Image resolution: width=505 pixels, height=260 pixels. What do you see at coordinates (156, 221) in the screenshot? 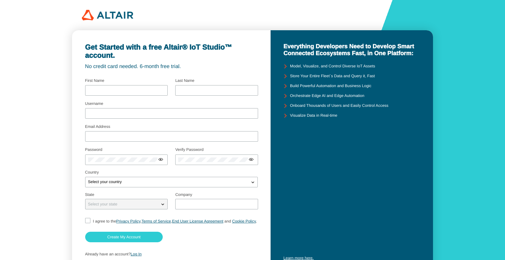
I see `a: Terms of Service` at bounding box center [156, 221].